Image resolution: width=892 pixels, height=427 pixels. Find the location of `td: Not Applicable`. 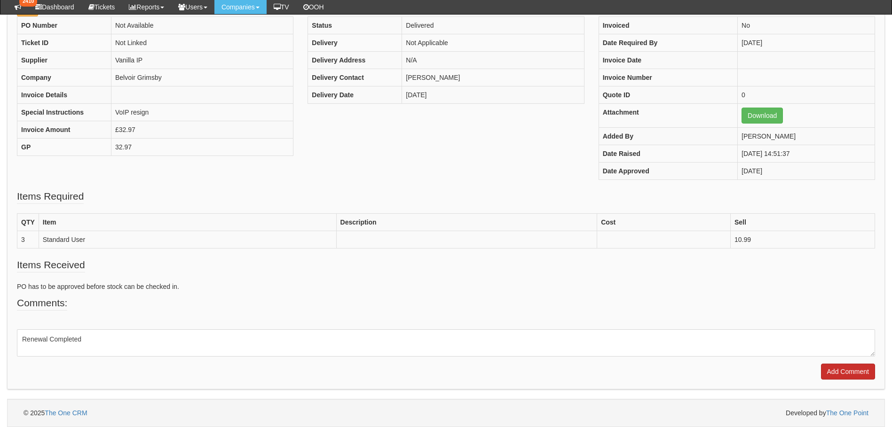

td: Not Applicable is located at coordinates (493, 42).